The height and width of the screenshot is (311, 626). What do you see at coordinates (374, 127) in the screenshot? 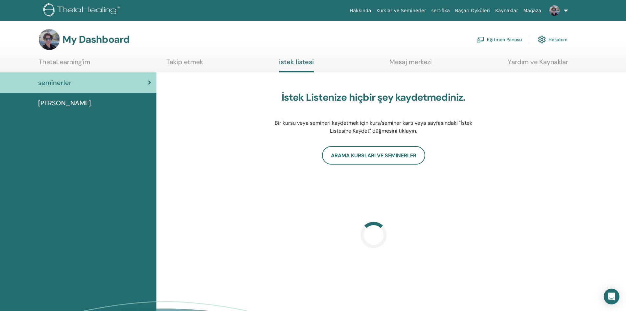
I see `p: Bir kursu veya semineri kaydetmek için kurs/seminer kartı veya sayfasındaki "İstek Listesine Kayd...` at bounding box center [374, 127].